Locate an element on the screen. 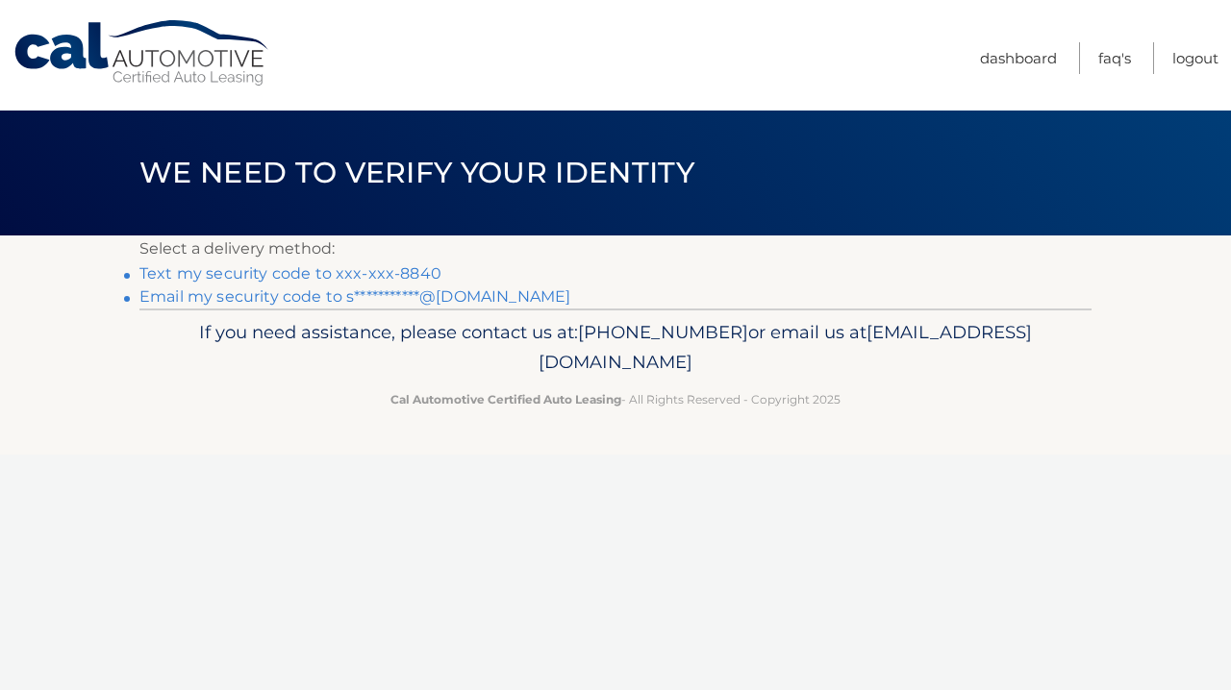 This screenshot has width=1231, height=690. a: Text my security code to xxx-xxx-8840 is located at coordinates (290, 273).